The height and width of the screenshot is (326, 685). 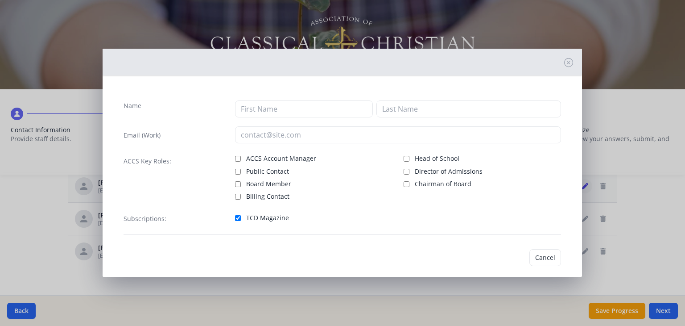 What do you see at coordinates (238, 184) in the screenshot?
I see `input: Board Member` at bounding box center [238, 184].